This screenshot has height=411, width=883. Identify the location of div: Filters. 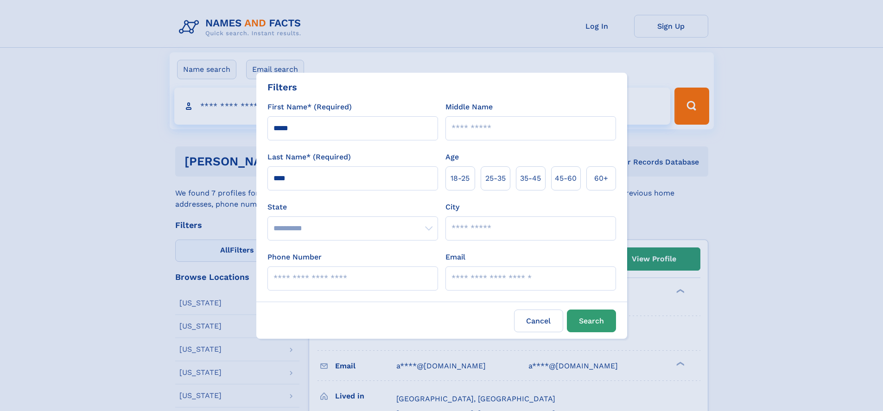
(282, 87).